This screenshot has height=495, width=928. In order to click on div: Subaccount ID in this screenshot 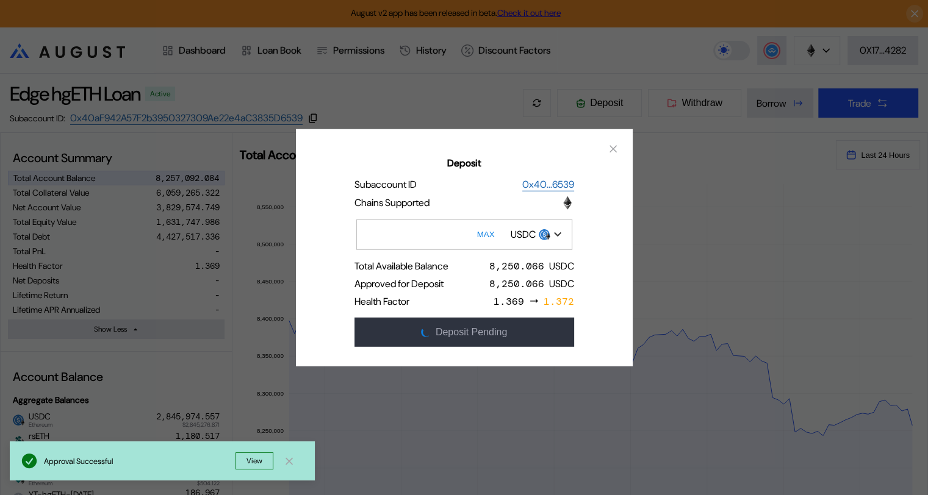, I will do `click(386, 184)`.